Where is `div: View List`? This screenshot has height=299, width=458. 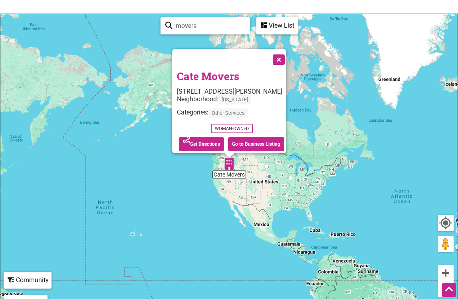
div: View List is located at coordinates (277, 26).